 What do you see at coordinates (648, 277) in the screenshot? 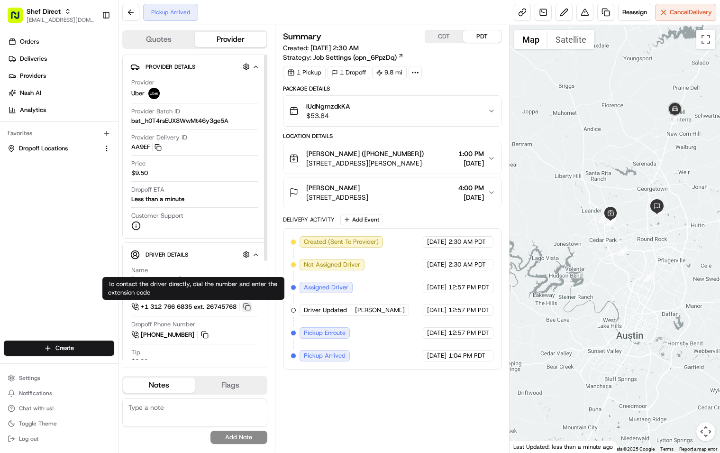
I see `div: 7` at bounding box center [648, 277].